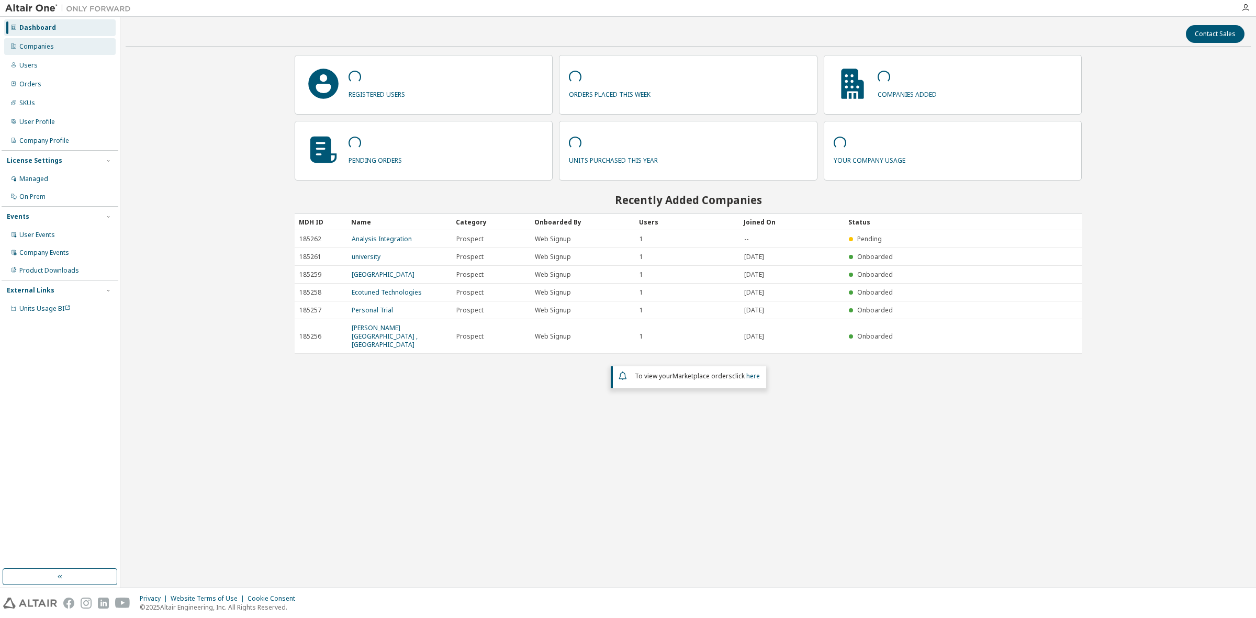 Image resolution: width=1256 pixels, height=618 pixels. What do you see at coordinates (491, 222) in the screenshot?
I see `div: Category` at bounding box center [491, 222].